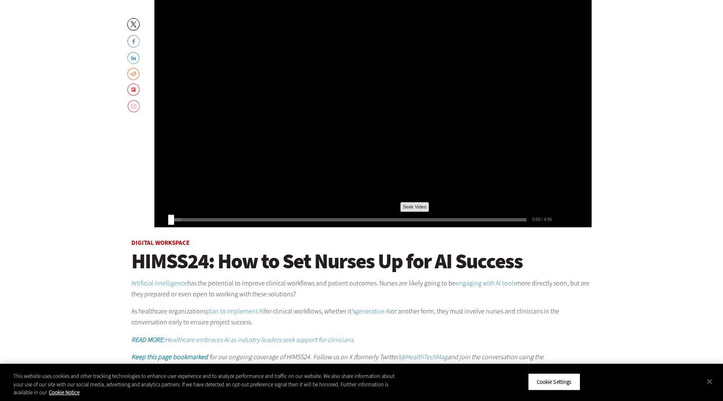 Image resolution: width=723 pixels, height=401 pixels. I want to click on a: More information about your privacy, so click(64, 392).